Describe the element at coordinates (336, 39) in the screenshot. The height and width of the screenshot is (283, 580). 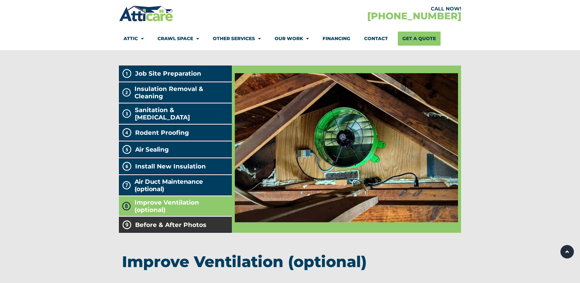
I see `a: Financing` at that location.